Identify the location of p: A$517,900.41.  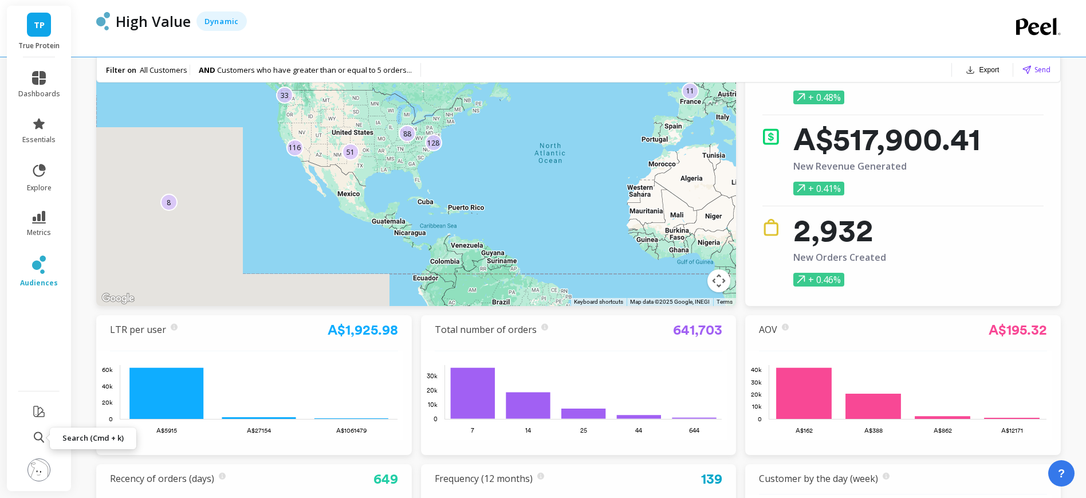
(887, 139).